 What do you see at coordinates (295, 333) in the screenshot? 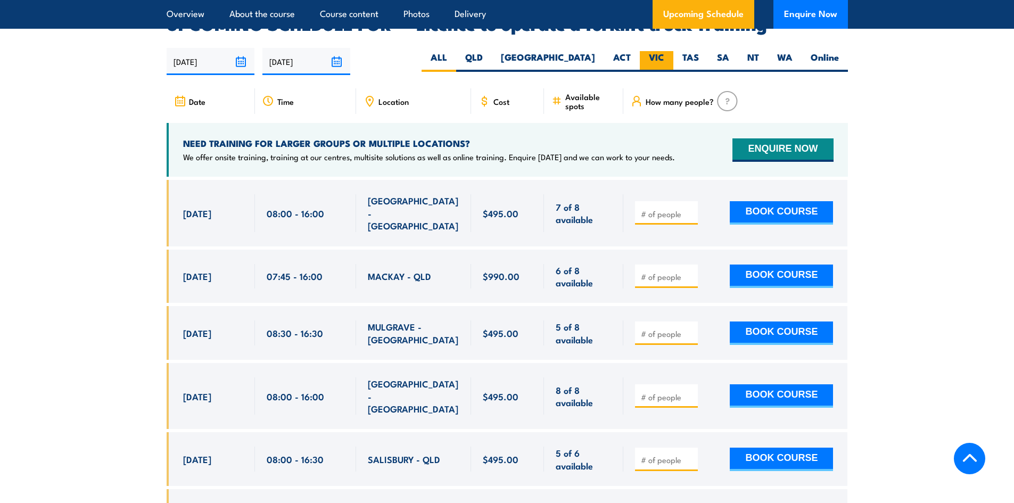
I see `span: 08:30 - 16:30` at bounding box center [295, 333].